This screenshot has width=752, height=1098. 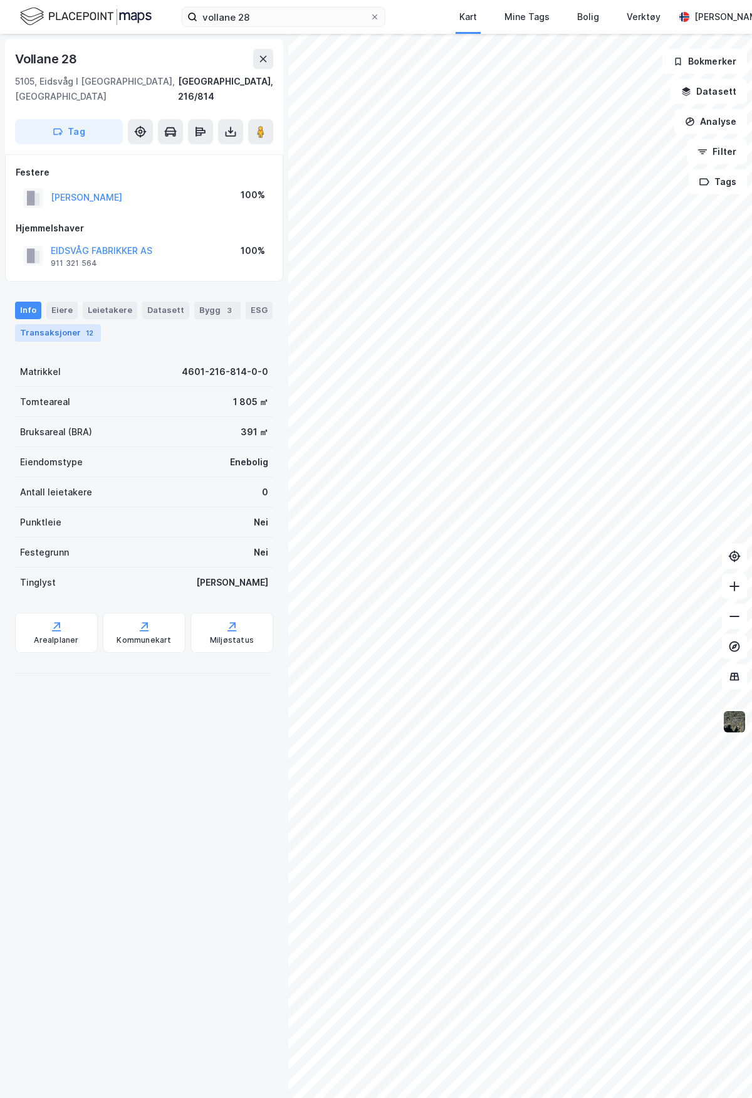 I want to click on input: Søk på adresse, matrikkel, gårdeiere, leietakere eller personer, so click(x=283, y=17).